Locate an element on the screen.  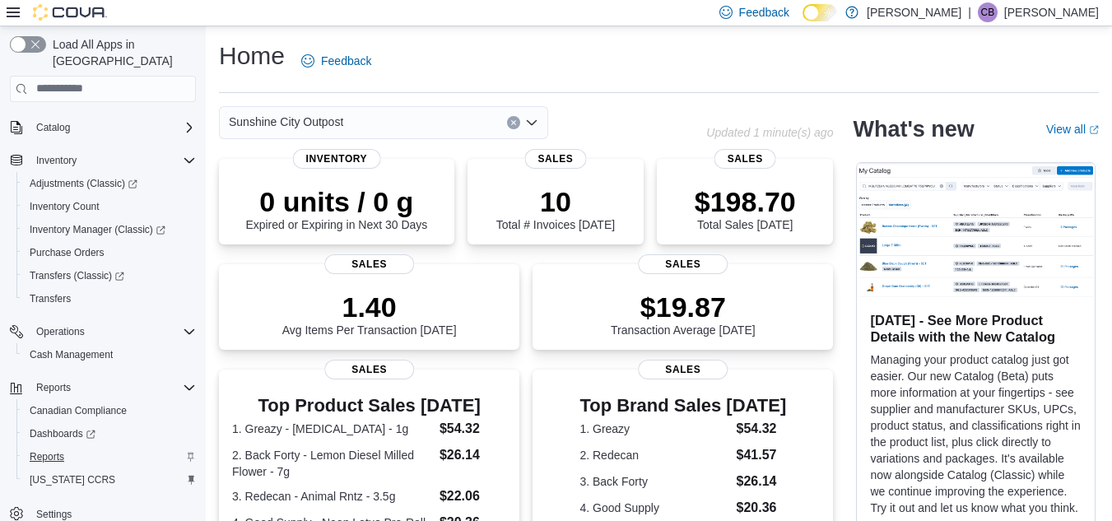
a: Purchase Orders is located at coordinates (67, 253).